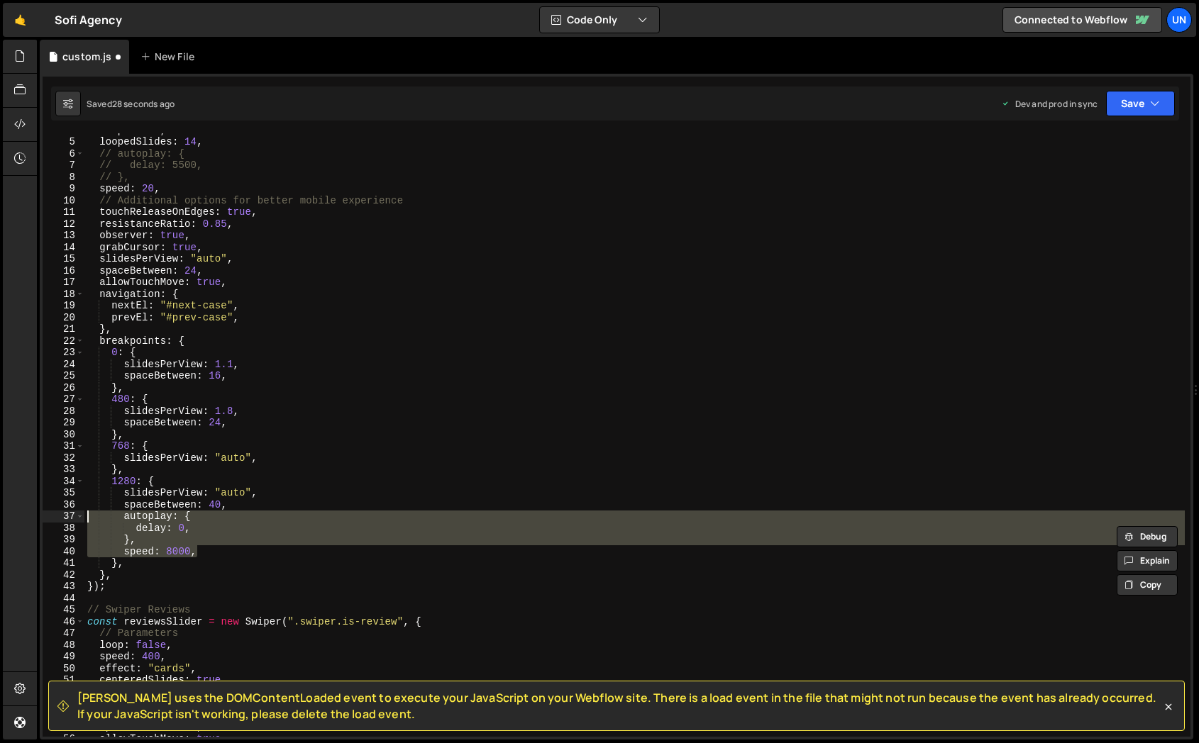 This screenshot has height=743, width=1199. I want to click on div: 6, so click(63, 154).